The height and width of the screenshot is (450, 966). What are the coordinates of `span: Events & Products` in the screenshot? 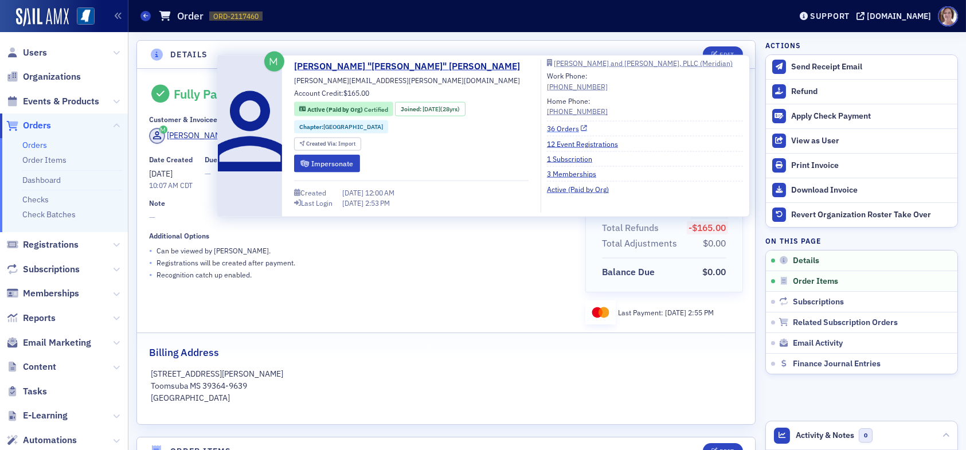 It's located at (61, 101).